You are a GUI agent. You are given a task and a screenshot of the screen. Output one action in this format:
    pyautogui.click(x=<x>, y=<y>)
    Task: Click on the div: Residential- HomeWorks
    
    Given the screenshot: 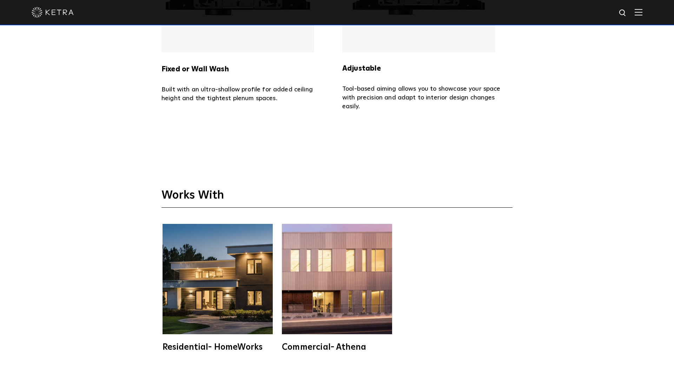 What is the action you would take?
    pyautogui.click(x=218, y=347)
    